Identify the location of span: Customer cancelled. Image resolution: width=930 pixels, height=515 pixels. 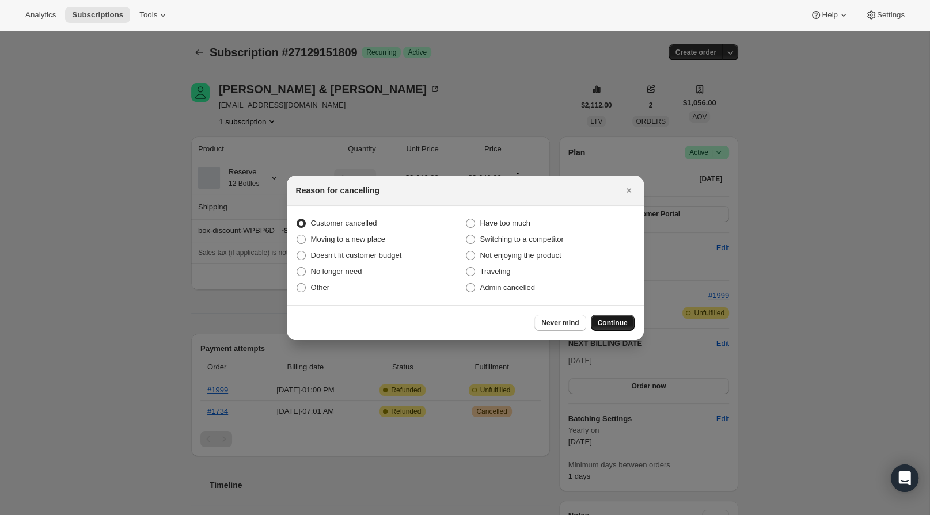
(344, 223).